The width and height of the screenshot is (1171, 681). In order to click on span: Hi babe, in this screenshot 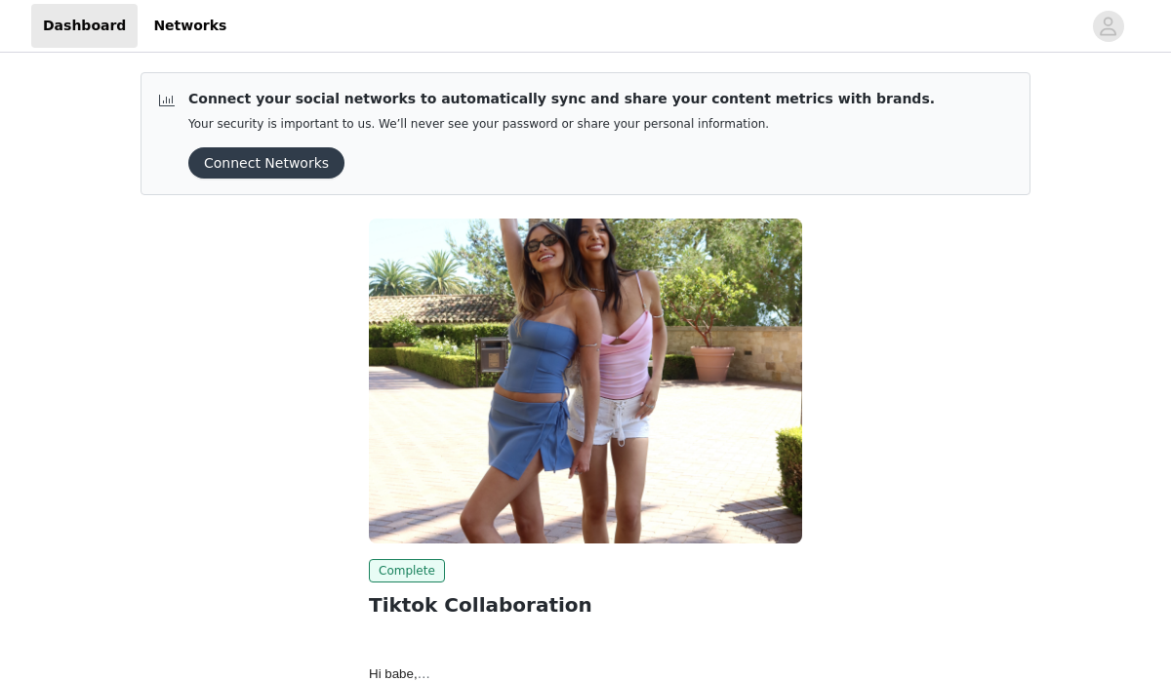, I will do `click(399, 673)`.